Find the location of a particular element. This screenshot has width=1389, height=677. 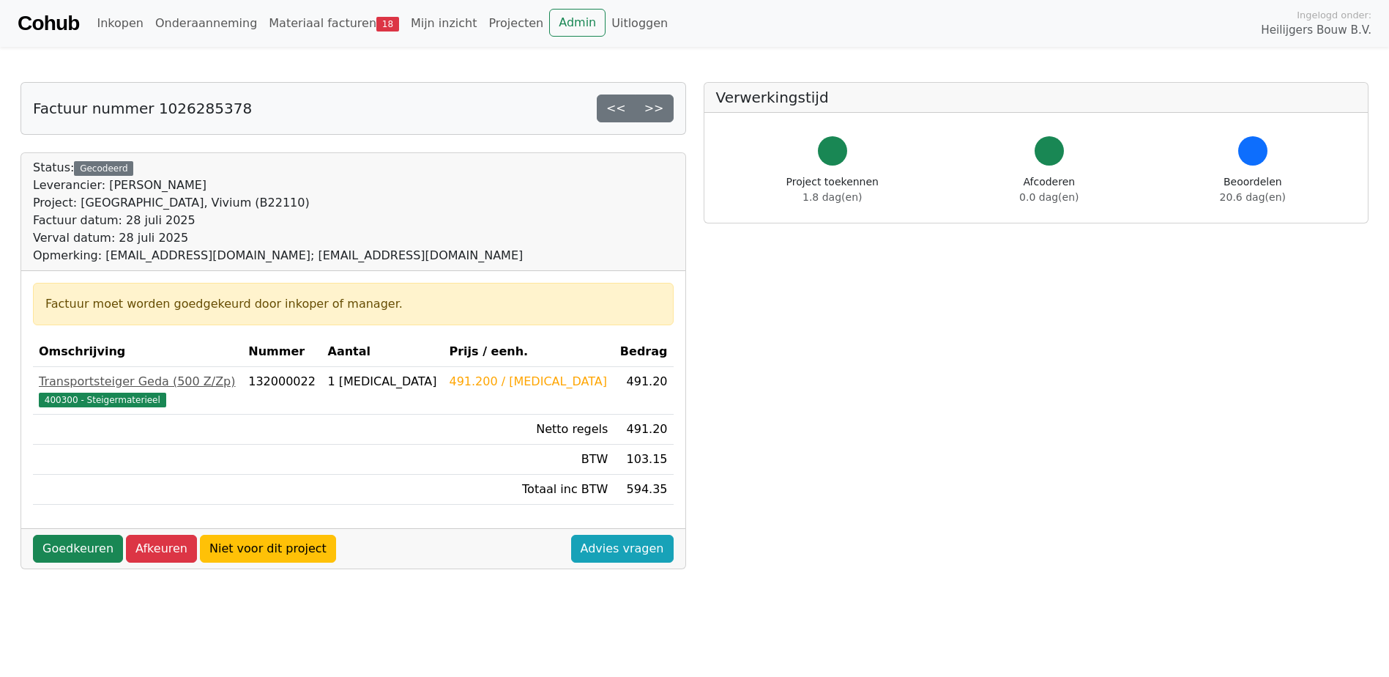

a: Onderaanneming is located at coordinates (206, 23).